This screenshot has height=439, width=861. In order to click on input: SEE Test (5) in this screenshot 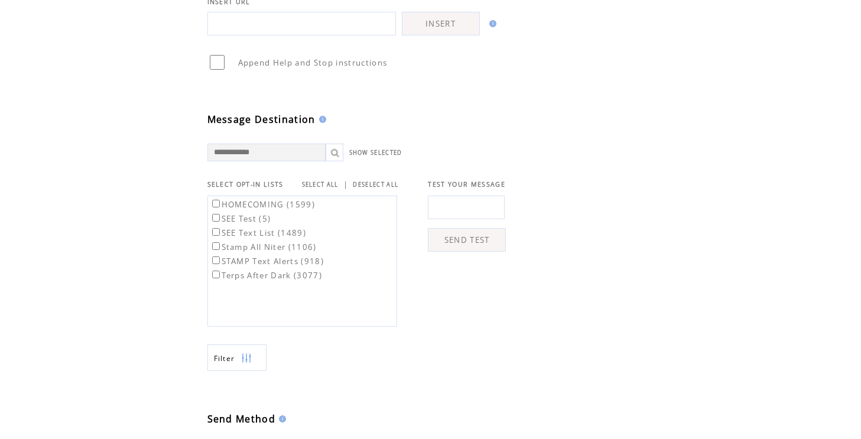, I will do `click(216, 218)`.